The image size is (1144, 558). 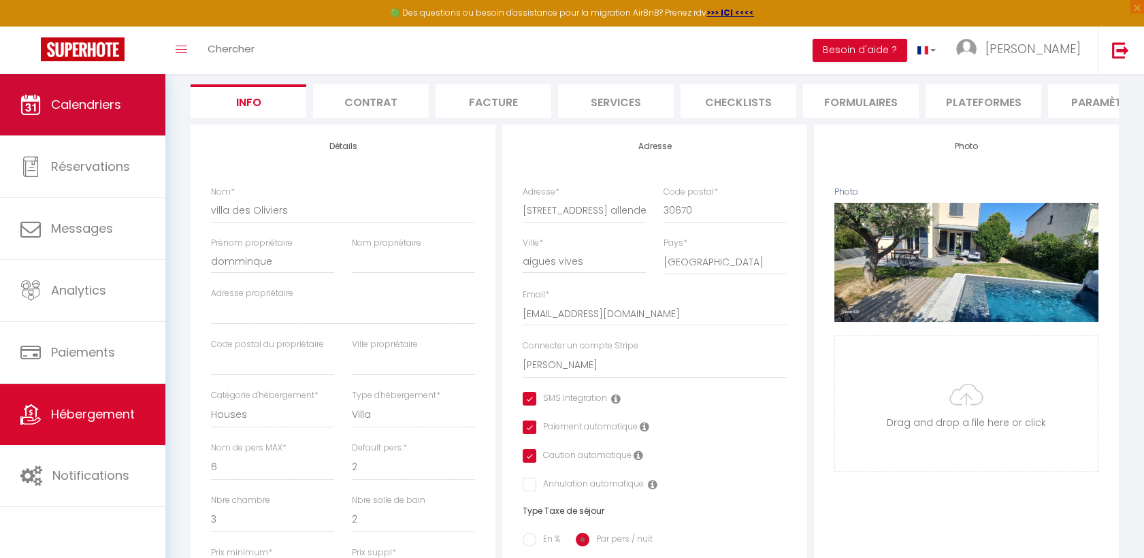 What do you see at coordinates (222, 192) in the screenshot?
I see `label: Nom` at bounding box center [222, 192].